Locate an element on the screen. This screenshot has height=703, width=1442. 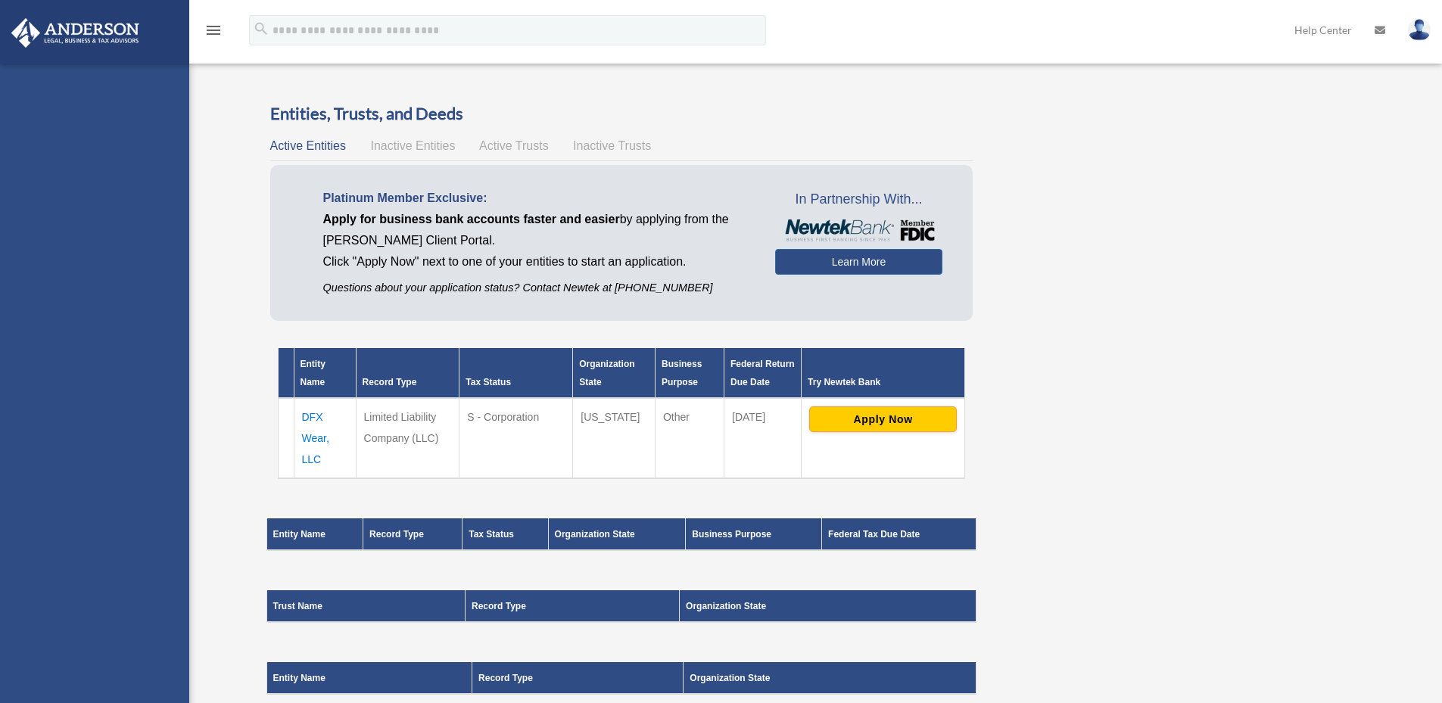
th: Trust Name is located at coordinates (366, 606).